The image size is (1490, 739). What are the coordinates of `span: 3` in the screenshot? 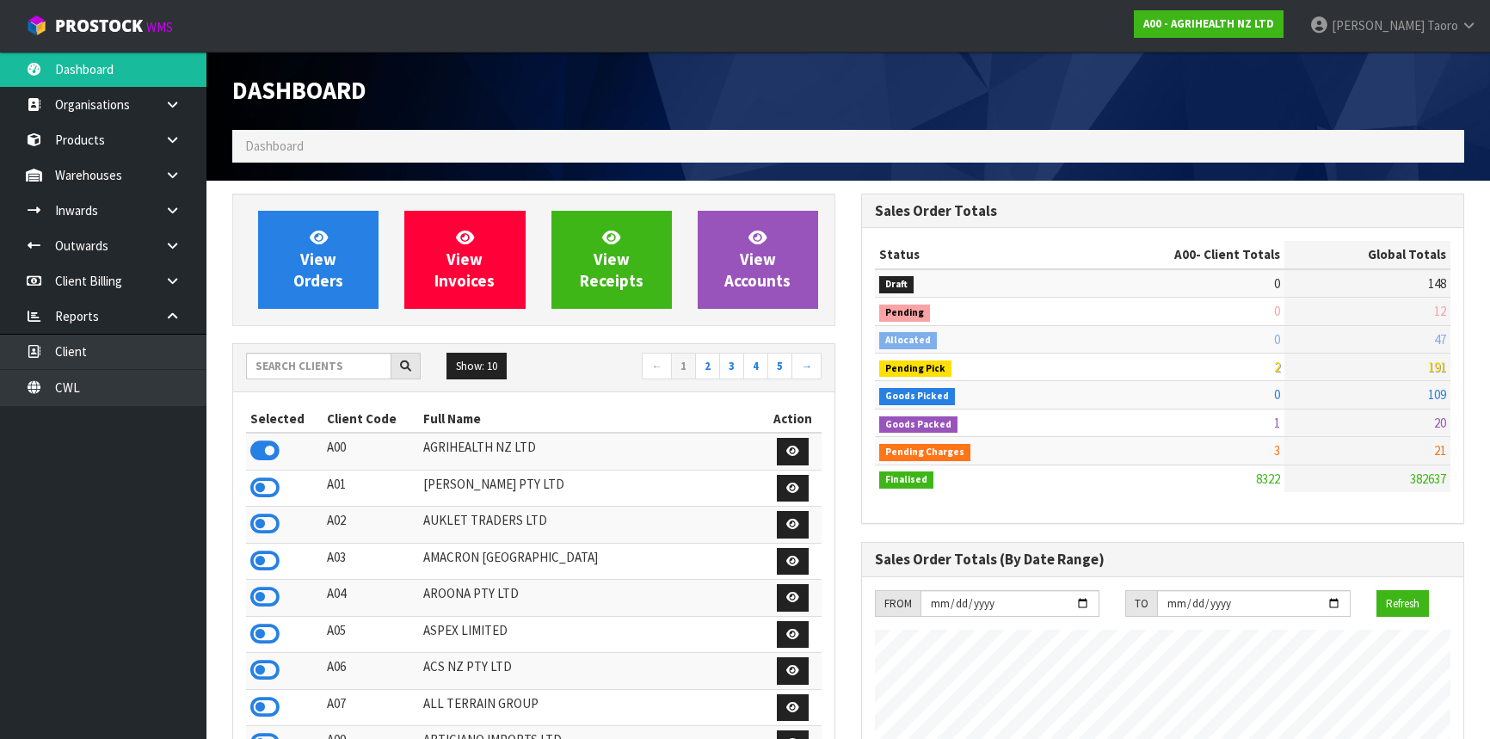 It's located at (1276, 450).